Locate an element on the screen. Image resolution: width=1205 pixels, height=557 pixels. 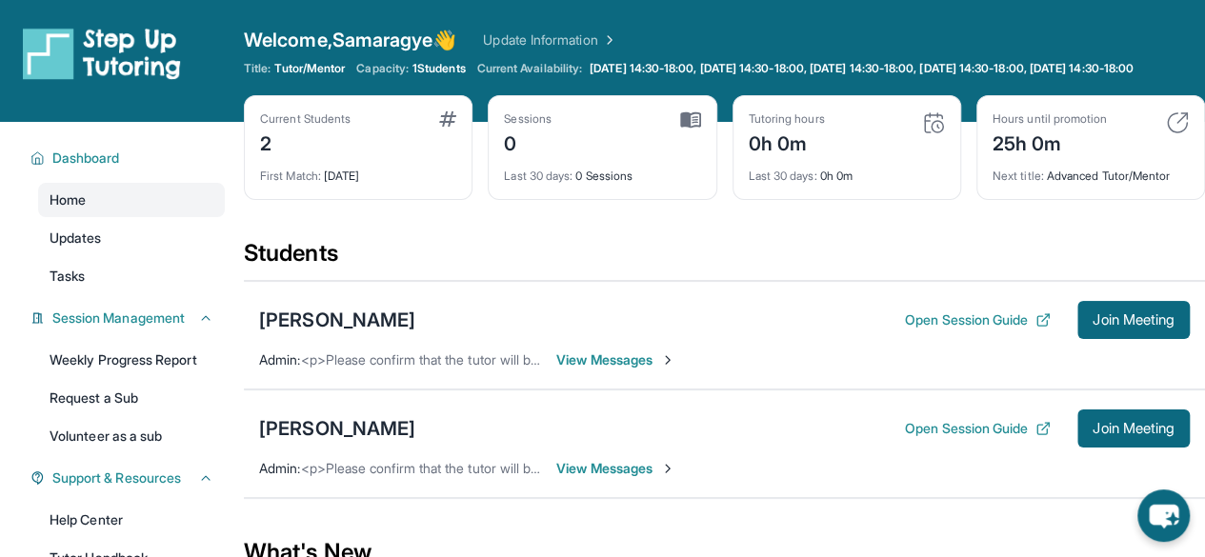
button: Dashboard is located at coordinates (129, 158).